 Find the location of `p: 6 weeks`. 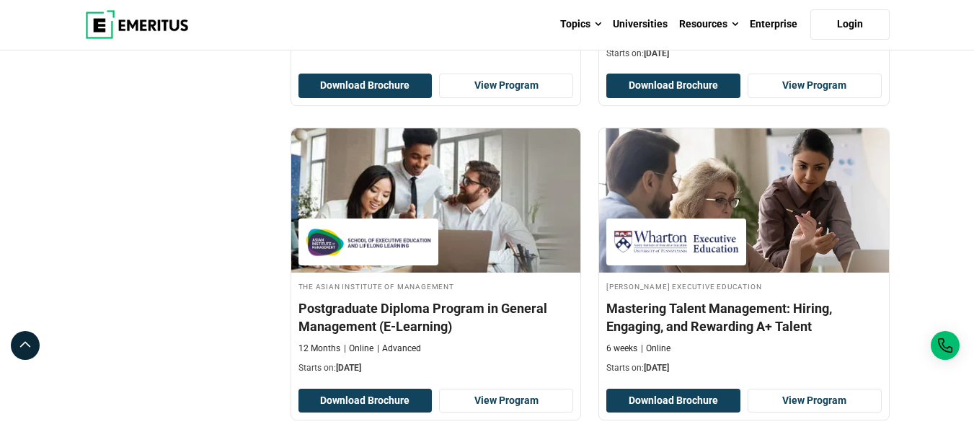

p: 6 weeks is located at coordinates (622, 348).